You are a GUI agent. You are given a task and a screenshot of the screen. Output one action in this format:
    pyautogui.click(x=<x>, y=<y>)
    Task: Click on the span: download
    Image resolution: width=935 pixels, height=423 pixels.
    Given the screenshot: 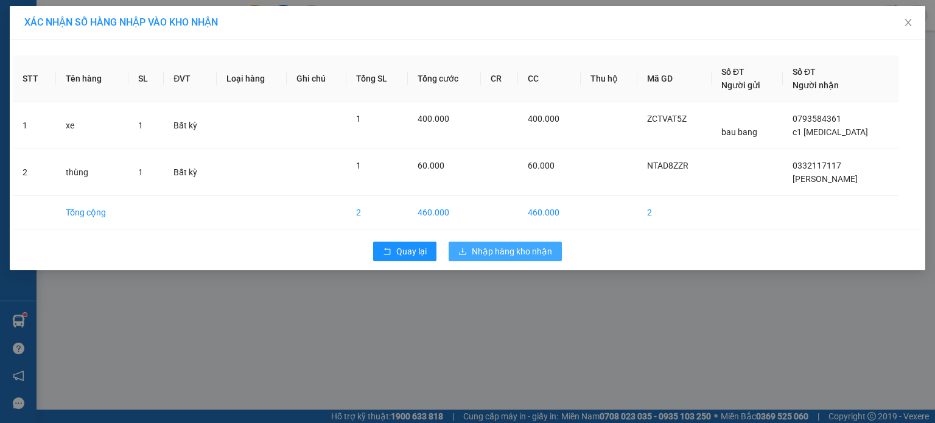 What is the action you would take?
    pyautogui.click(x=462, y=252)
    